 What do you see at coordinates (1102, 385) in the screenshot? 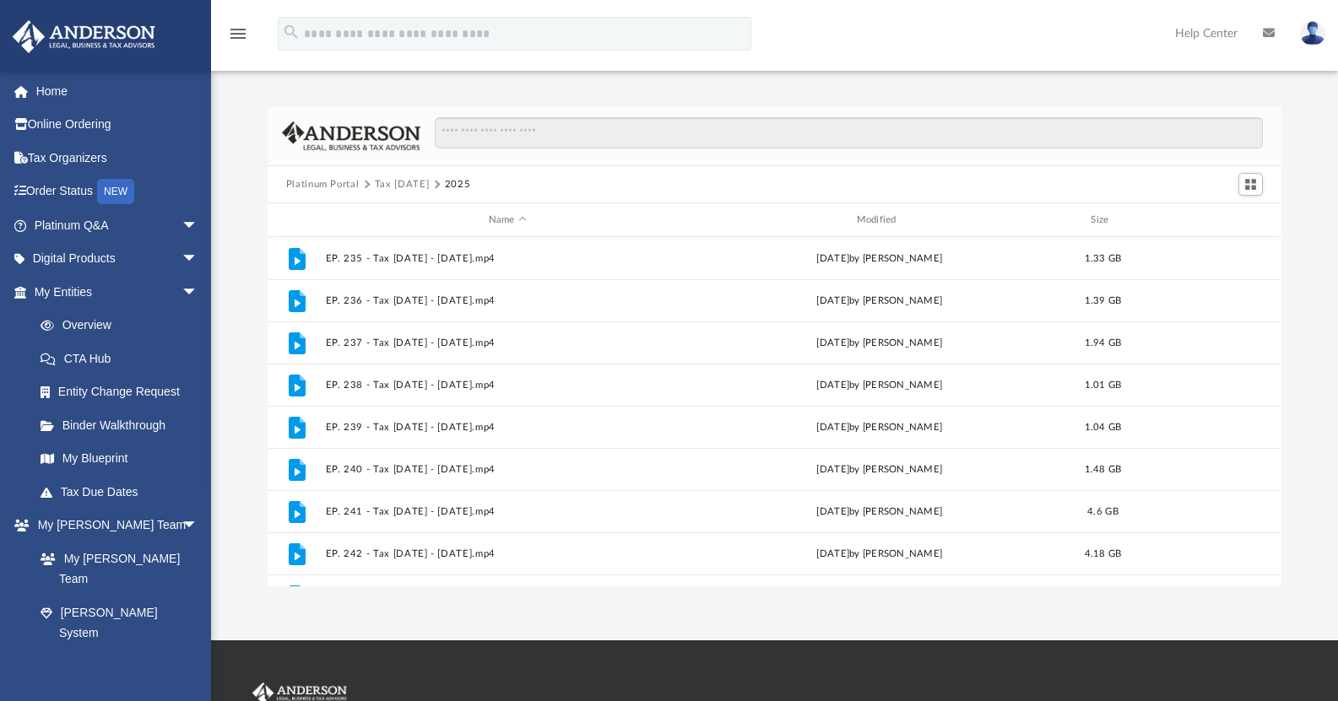
I see `span: 1.01 GB` at bounding box center [1102, 385].